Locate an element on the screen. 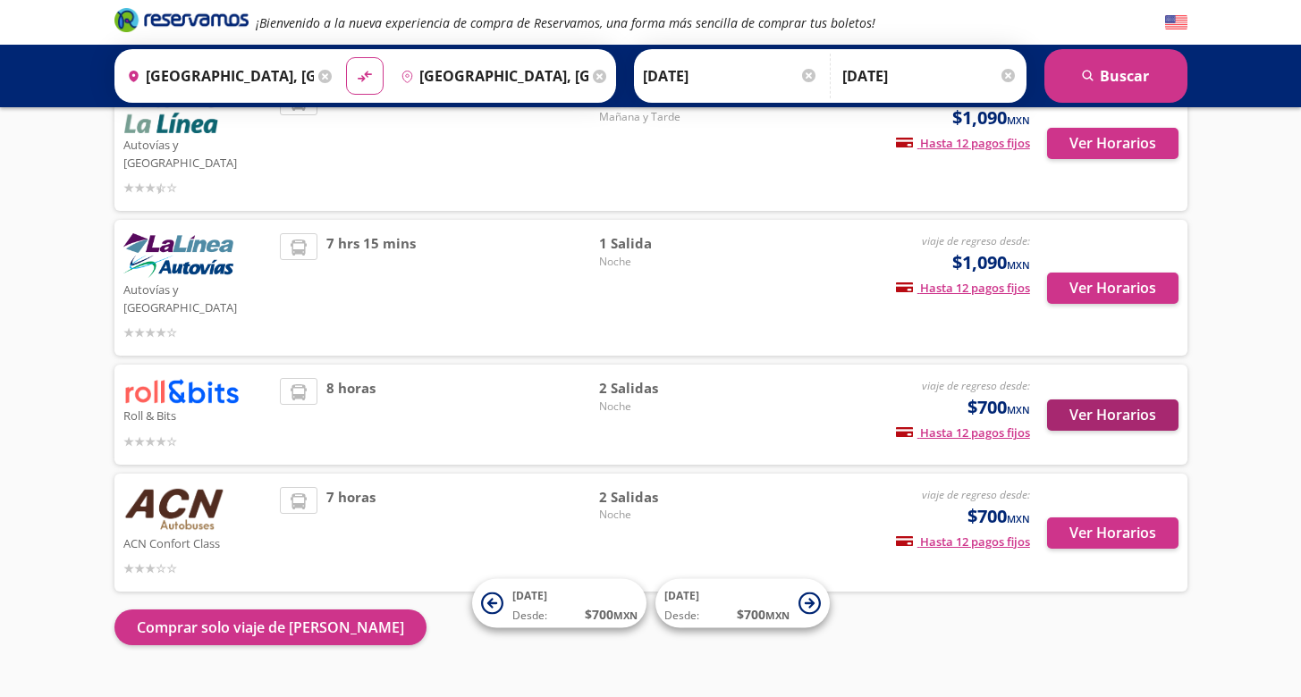 This screenshot has width=1301, height=697. p: Roll & Bits is located at coordinates (198, 415).